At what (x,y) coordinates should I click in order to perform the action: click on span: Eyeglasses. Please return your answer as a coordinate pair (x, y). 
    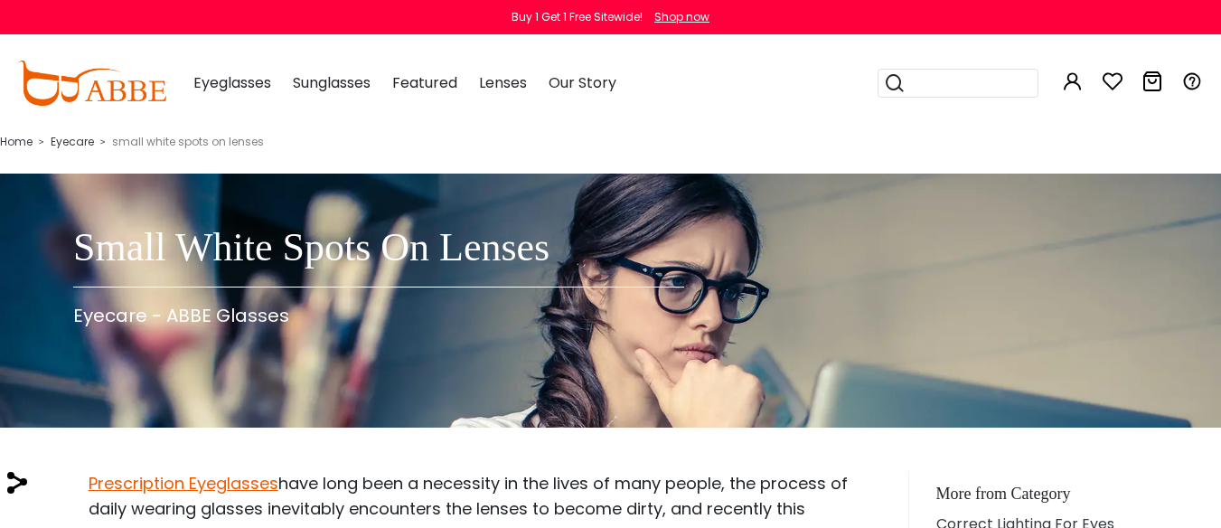
    Looking at the image, I should click on (232, 82).